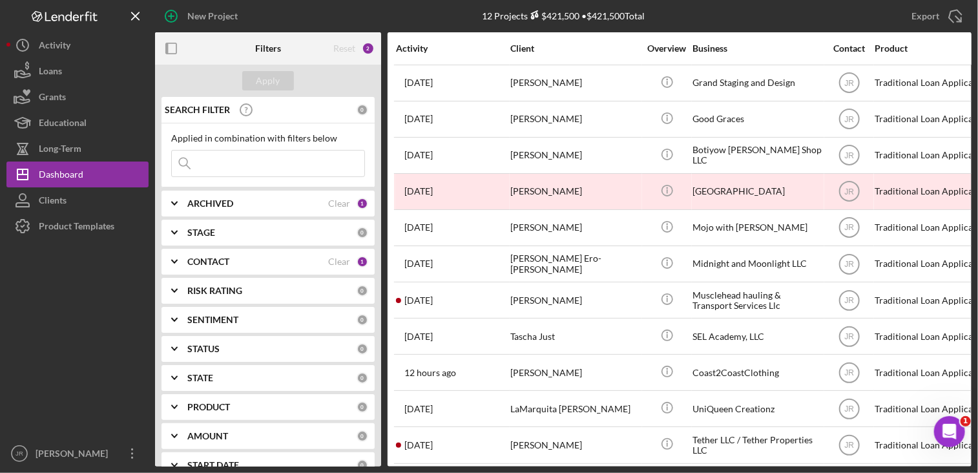 The height and width of the screenshot is (473, 978). What do you see at coordinates (419, 155) in the screenshot?
I see `time: 2025-02-22 21:38` at bounding box center [419, 155].